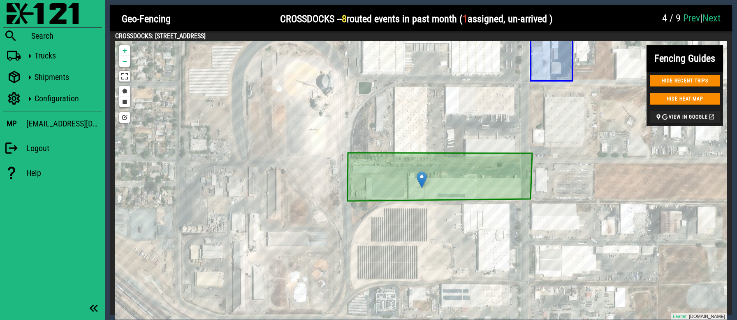 The image size is (737, 320). I want to click on div: Logout, so click(64, 148).